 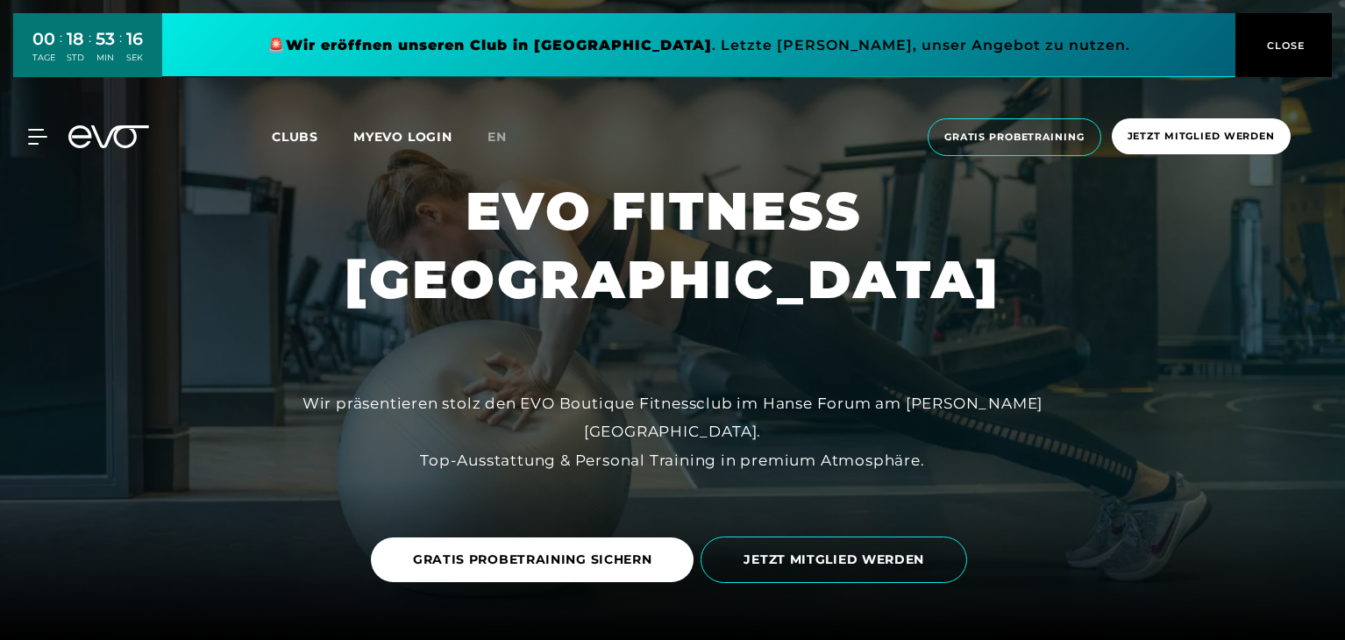 I want to click on div: 00, so click(x=44, y=39).